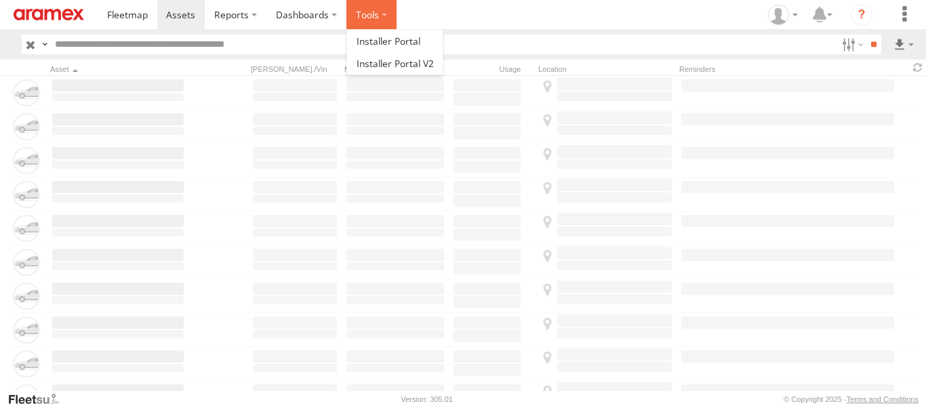  I want to click on div: Click to Sort, so click(118, 69).